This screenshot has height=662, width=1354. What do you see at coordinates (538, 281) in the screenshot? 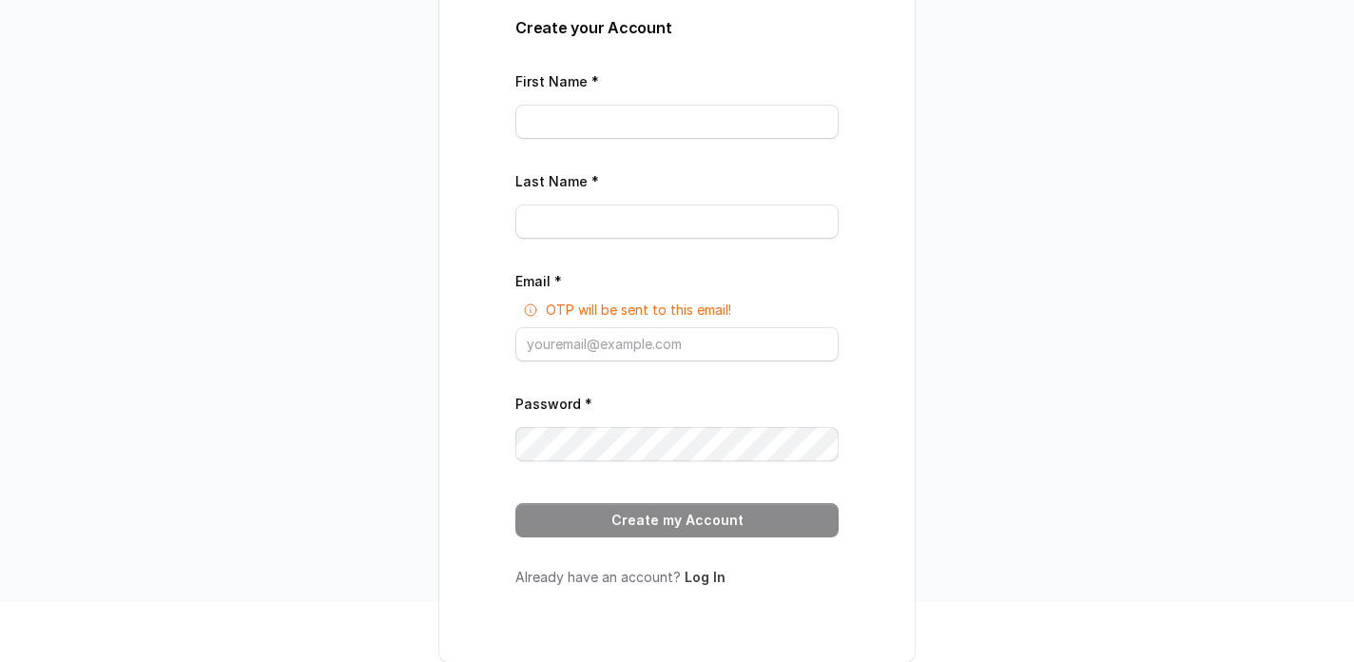
I see `label: Email *` at bounding box center [538, 281].